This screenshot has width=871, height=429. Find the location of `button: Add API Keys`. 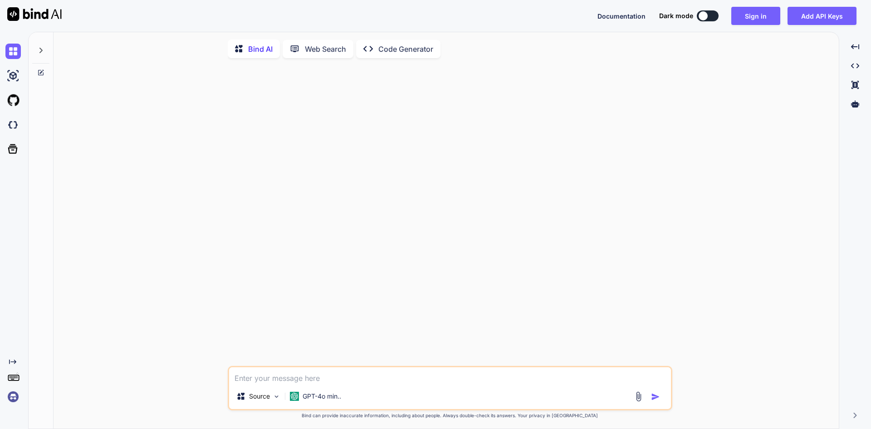

button: Add API Keys is located at coordinates (822, 16).